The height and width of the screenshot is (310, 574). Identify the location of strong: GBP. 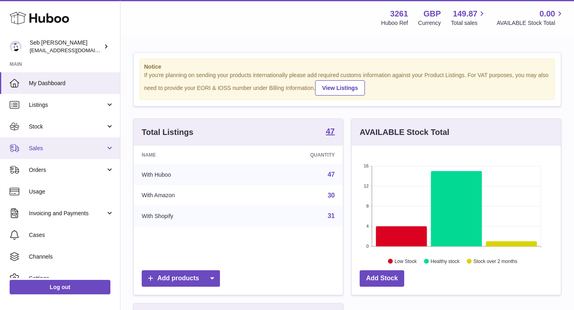
(432, 14).